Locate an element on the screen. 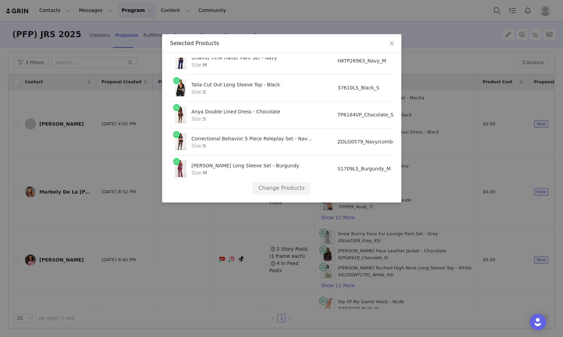 The width and height of the screenshot is (563, 337). div: Anya Double Lined Dress - Chocolate is located at coordinates (253, 111).